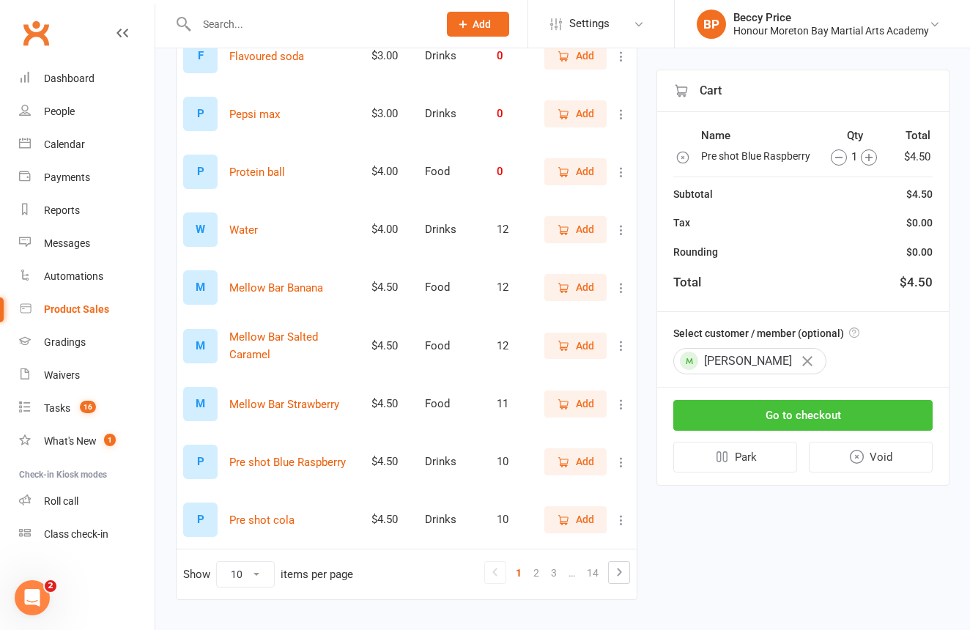  What do you see at coordinates (110, 440) in the screenshot?
I see `span: 1` at bounding box center [110, 440].